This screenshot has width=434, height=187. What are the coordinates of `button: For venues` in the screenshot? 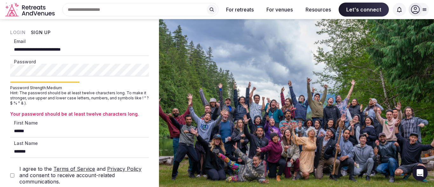 It's located at (279, 10).